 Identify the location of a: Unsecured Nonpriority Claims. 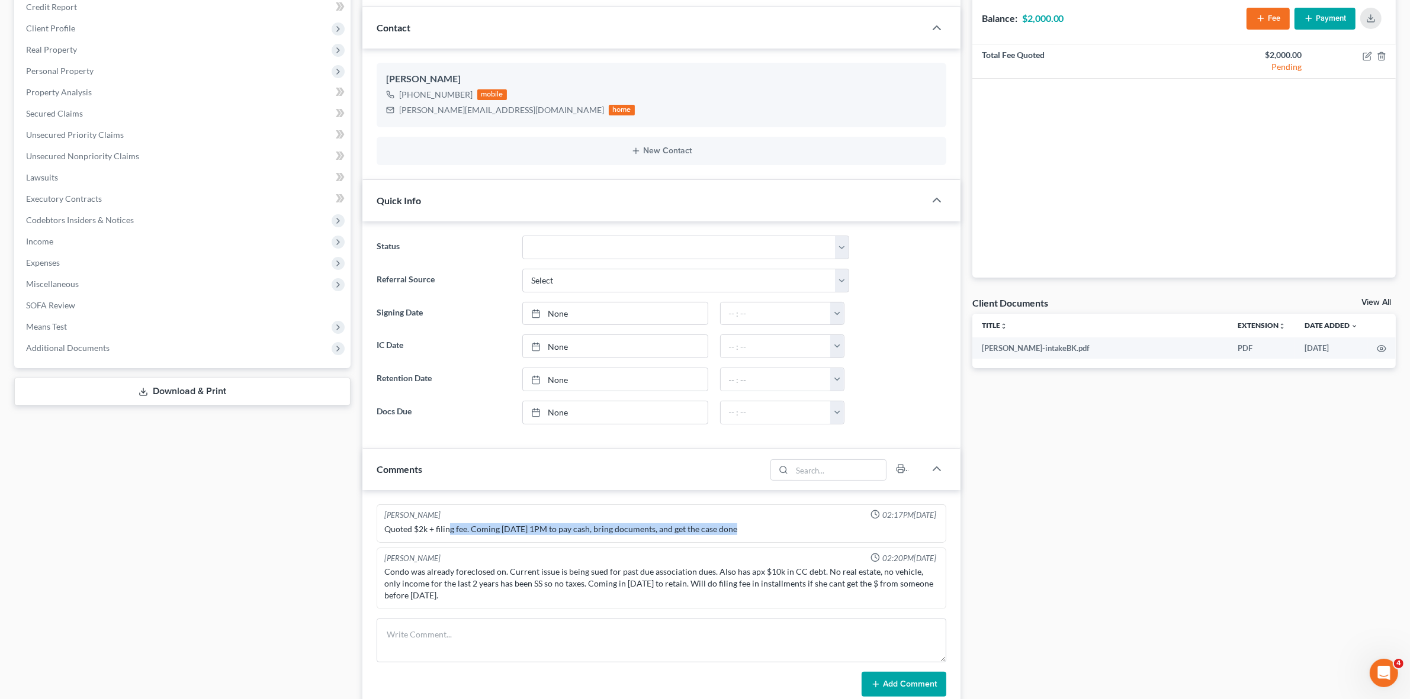
(184, 156).